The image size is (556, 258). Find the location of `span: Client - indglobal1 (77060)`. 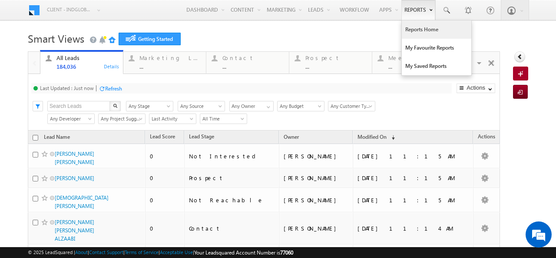

span: Client - indglobal1 (77060) is located at coordinates (70, 10).